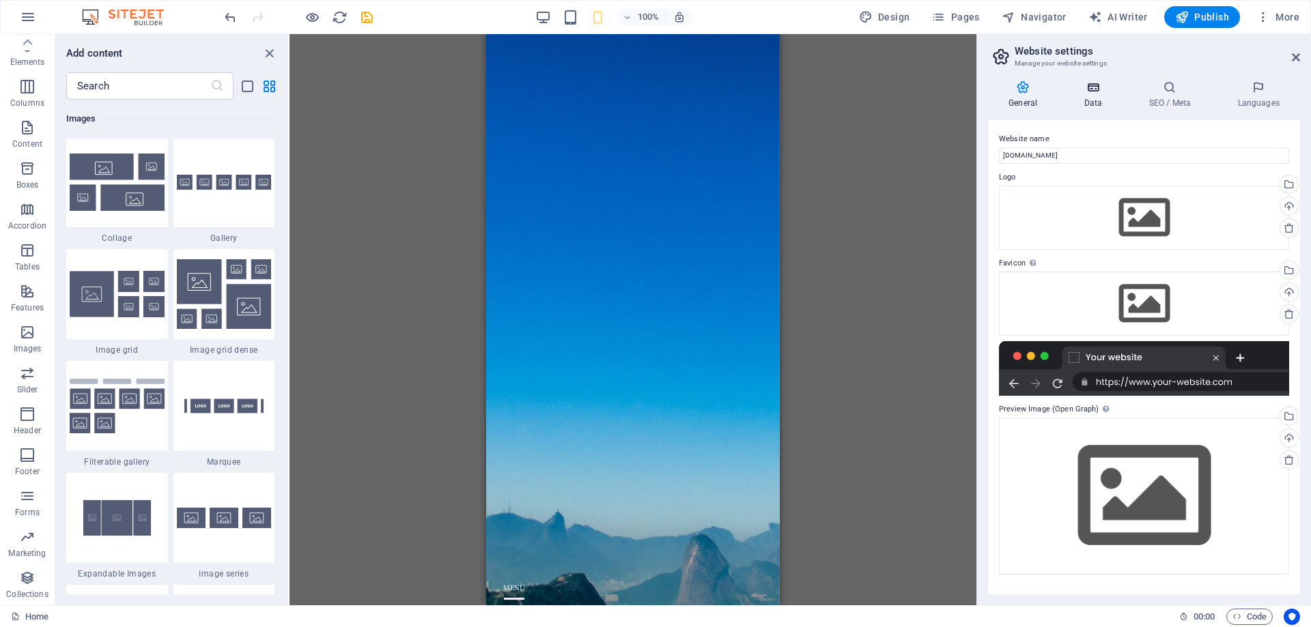 Image resolution: width=1311 pixels, height=627 pixels. I want to click on span: 00 00, so click(1204, 617).